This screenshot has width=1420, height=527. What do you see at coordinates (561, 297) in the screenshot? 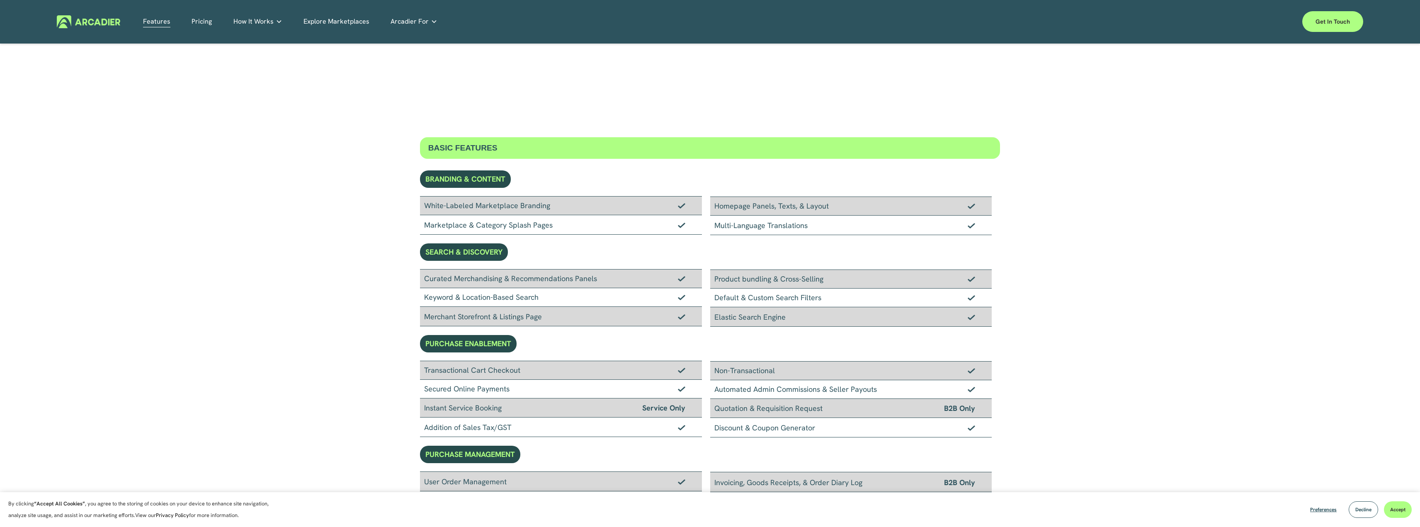
I see `div: Keyword & Location-Based Search` at bounding box center [561, 297].